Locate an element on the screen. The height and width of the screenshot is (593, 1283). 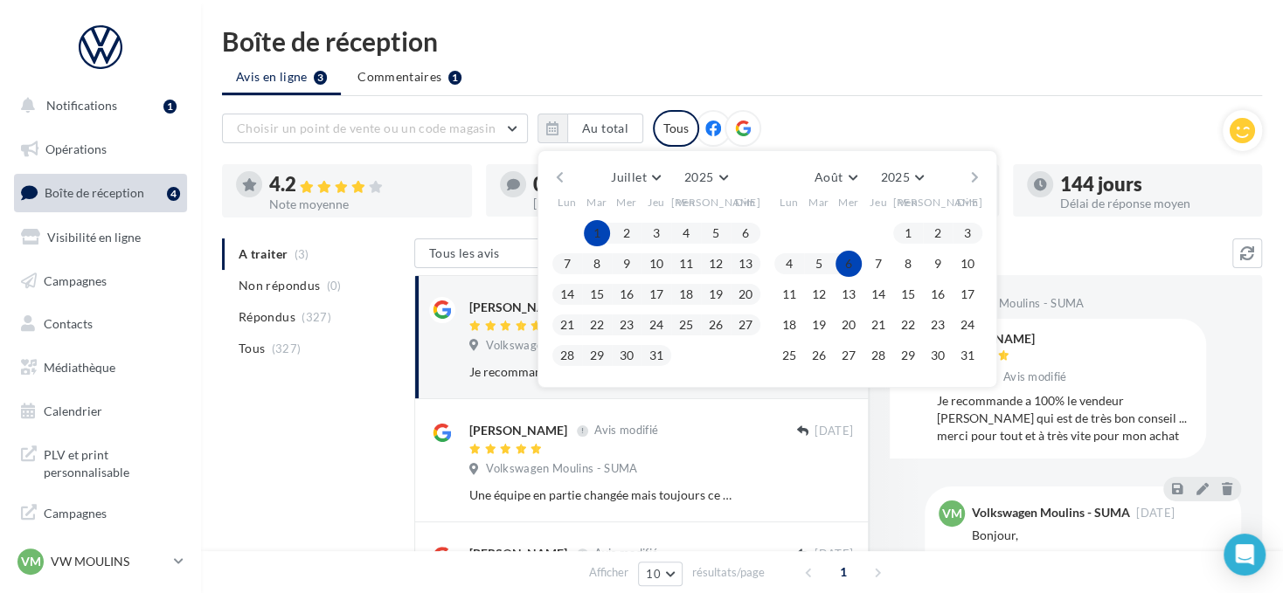
div: Volkswagen Moulins - SUMA is located at coordinates (1050, 513).